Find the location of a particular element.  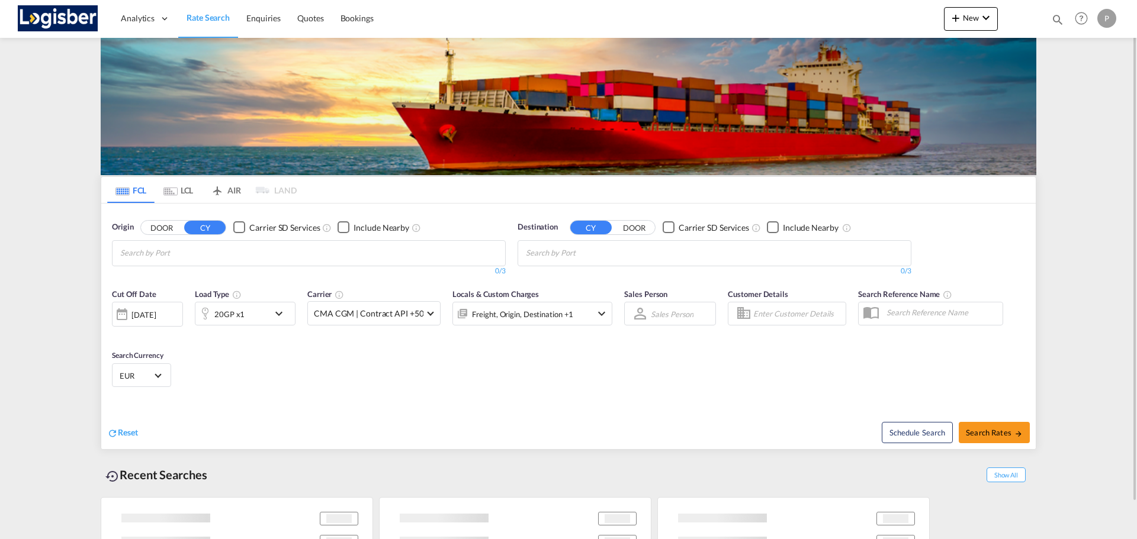

md-datepicker: Select is located at coordinates (116, 333).